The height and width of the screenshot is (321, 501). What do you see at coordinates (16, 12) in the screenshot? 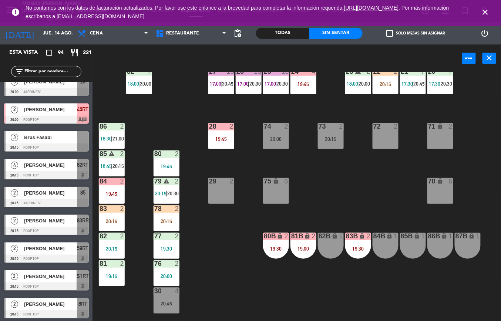
I see `i: error` at bounding box center [16, 12].